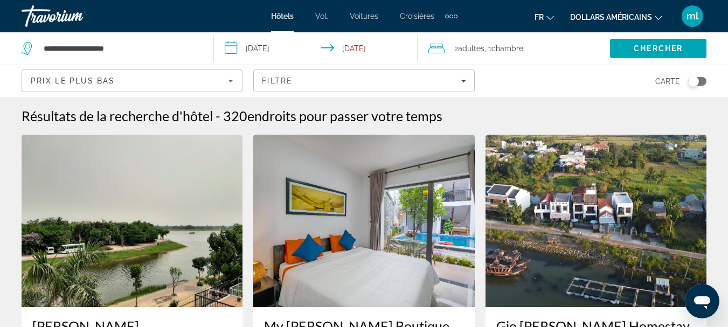  I want to click on img: Gio Chieu Homestay, so click(596, 221).